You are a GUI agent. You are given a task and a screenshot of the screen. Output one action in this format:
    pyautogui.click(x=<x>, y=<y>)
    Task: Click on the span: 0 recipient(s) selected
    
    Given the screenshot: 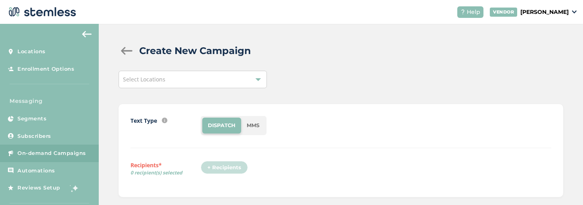 What is the action you would take?
    pyautogui.click(x=165, y=172)
    